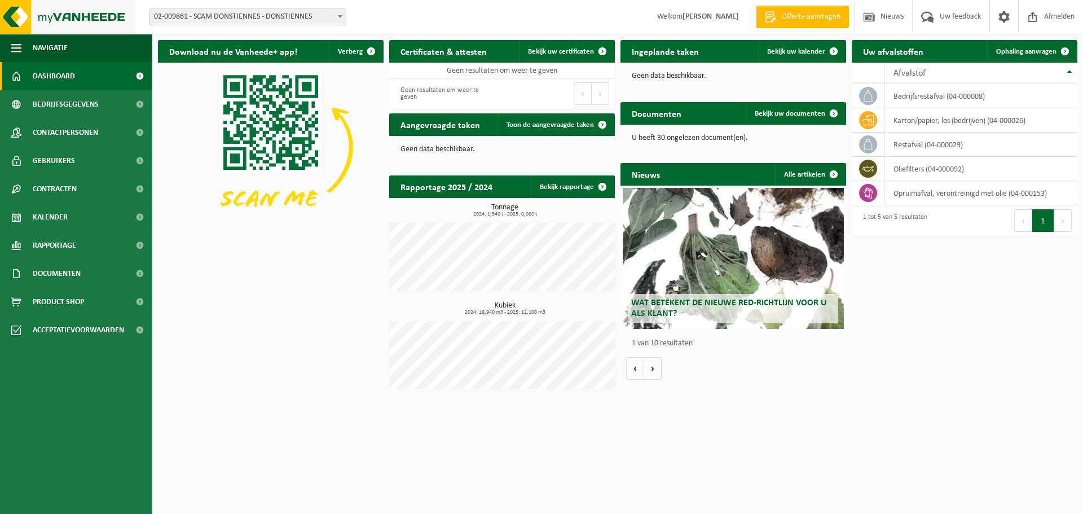 This screenshot has width=1083, height=514. What do you see at coordinates (271, 147) in the screenshot?
I see `img: Download de VHEPlus App` at bounding box center [271, 147].